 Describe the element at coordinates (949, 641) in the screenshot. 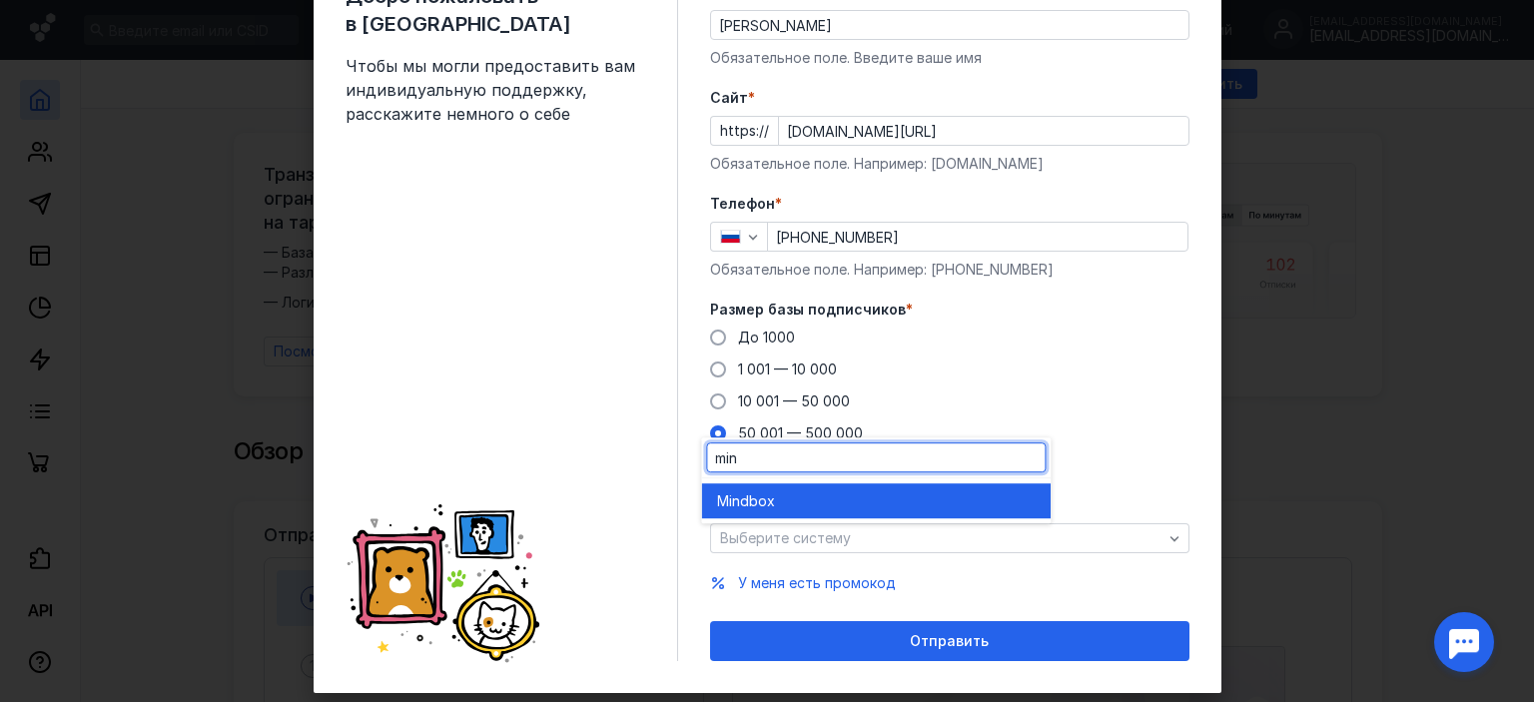

I see `span: Отправить` at that location.